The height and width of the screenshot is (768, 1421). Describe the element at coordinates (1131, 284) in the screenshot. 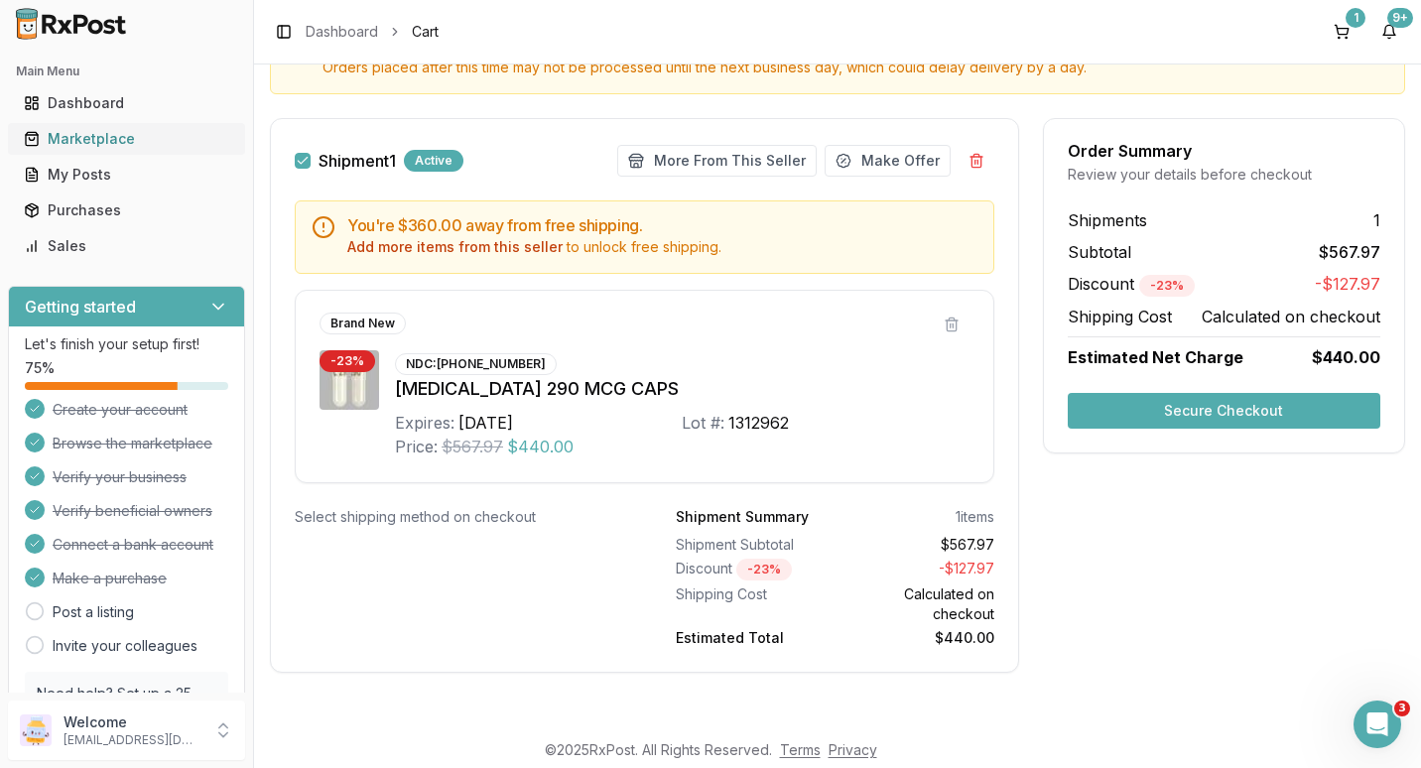

I see `span: Discount` at that location.